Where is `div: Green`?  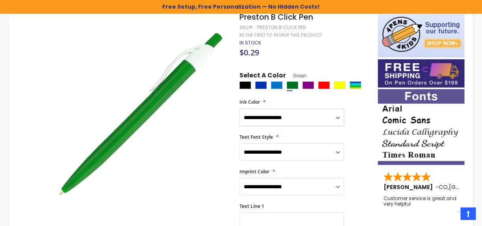
div: Green is located at coordinates (293, 85).